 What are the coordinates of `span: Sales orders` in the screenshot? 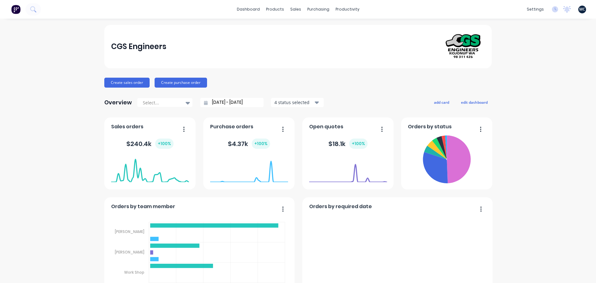 It's located at (127, 127).